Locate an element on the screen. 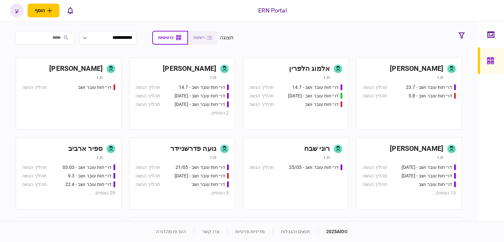 The width and height of the screenshot is (504, 242). a: נועה פדרשניידרת.זדו״חות עובר ושב - 21/05תהליך הגשהדו״חות עובר ושב - 03/06/25תהליך הגשהדו״חות עובר... is located at coordinates (182, 174).